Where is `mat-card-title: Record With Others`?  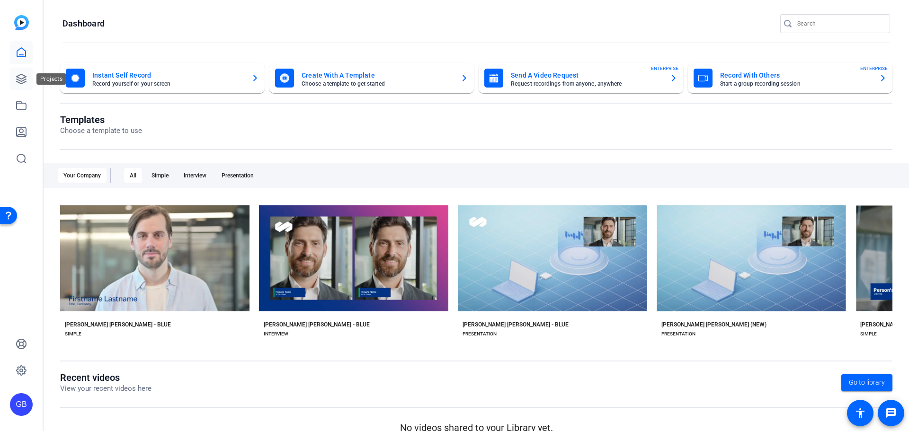
mat-card-title: Record With Others is located at coordinates (795, 75).